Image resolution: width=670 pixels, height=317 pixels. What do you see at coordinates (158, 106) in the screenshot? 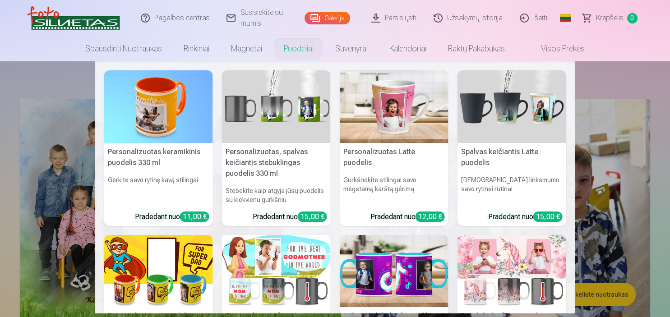
I see `img: Personalizuotas keramikinis puodelis 330 ml` at bounding box center [158, 106].